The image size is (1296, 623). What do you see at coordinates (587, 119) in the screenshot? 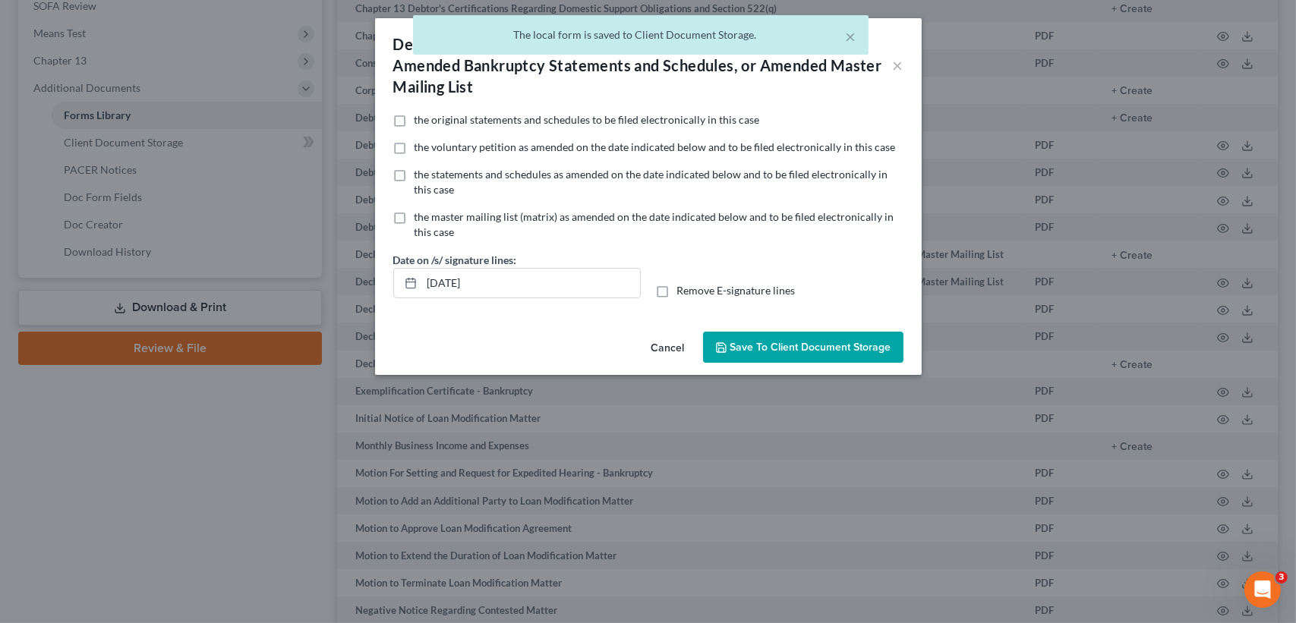
I see `span: the original statements and schedules to be filed electronically in this case` at bounding box center [587, 119].